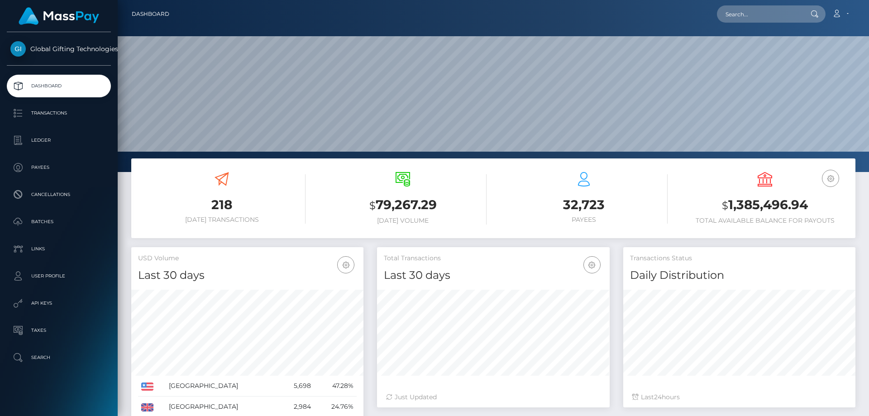  What do you see at coordinates (59, 276) in the screenshot?
I see `a: User Profile` at bounding box center [59, 276].